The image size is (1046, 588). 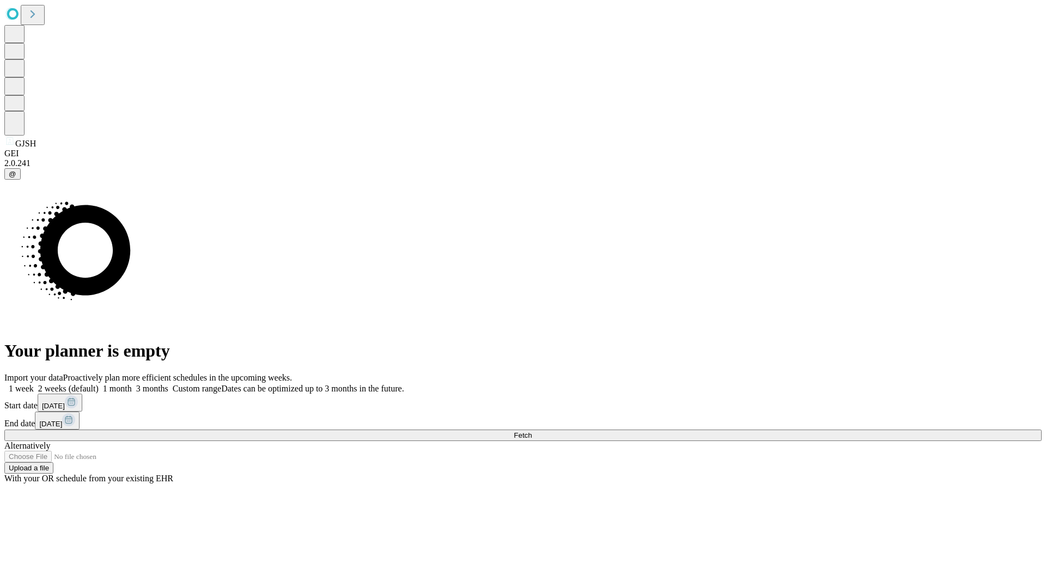 What do you see at coordinates (34, 377) in the screenshot?
I see `span: Import your data` at bounding box center [34, 377].